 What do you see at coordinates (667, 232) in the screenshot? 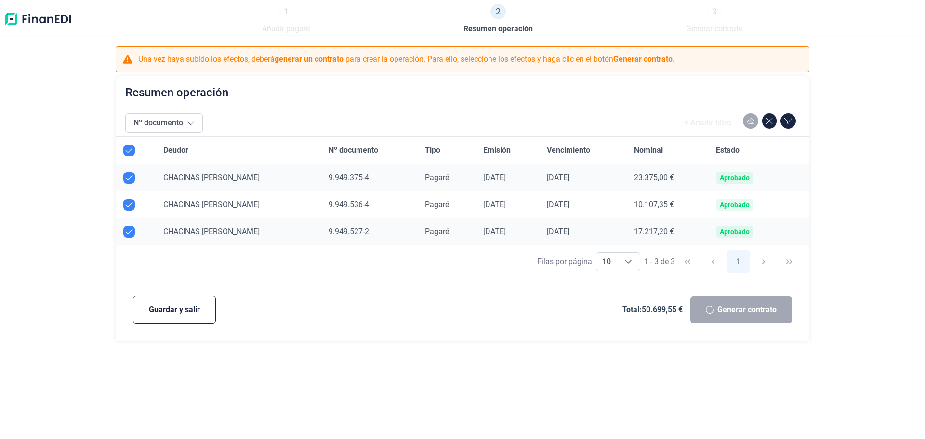
I see `div: 17.217,20 €` at bounding box center [667, 232].